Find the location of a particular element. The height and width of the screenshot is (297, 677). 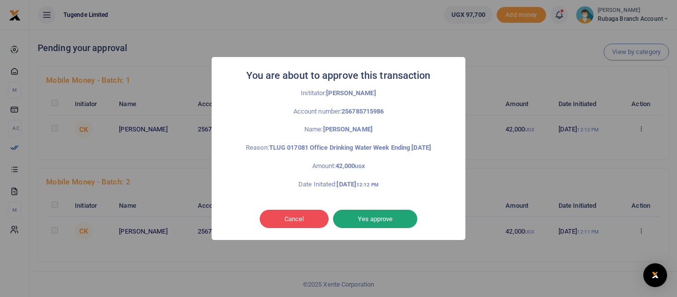

p: Name: is located at coordinates (339, 129).